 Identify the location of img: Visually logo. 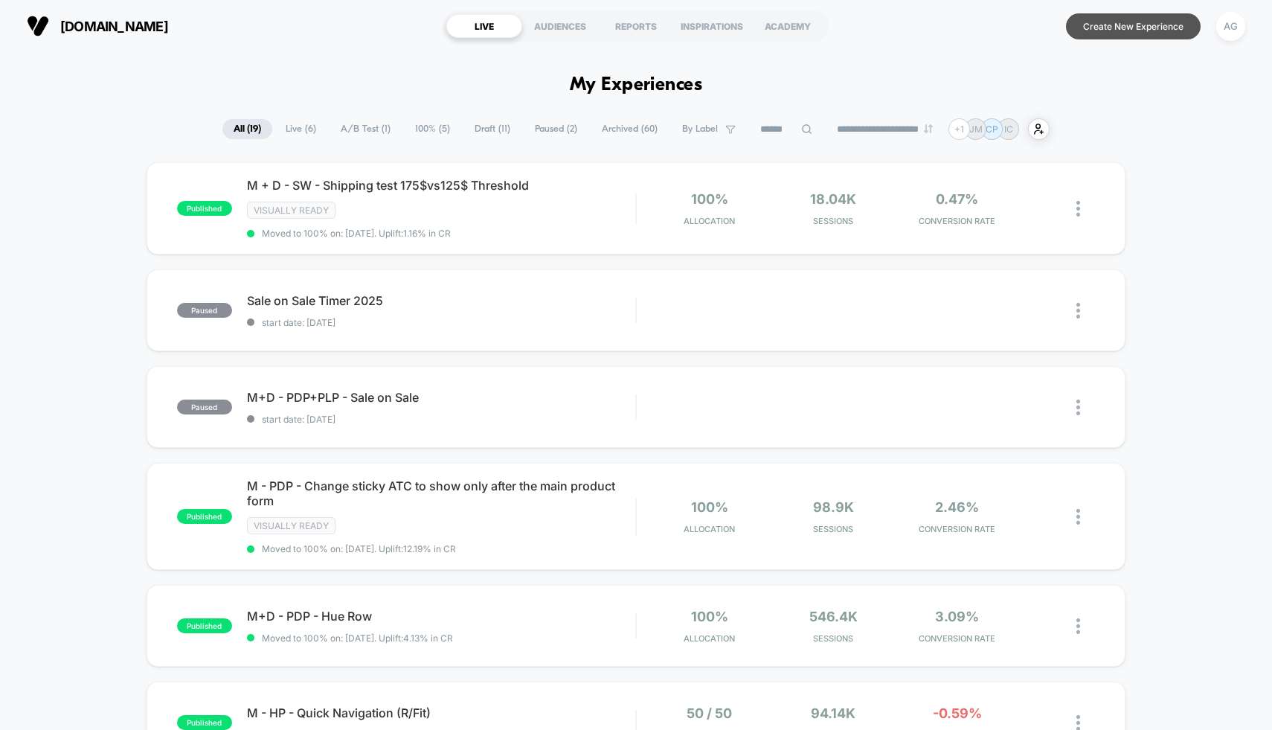
(38, 26).